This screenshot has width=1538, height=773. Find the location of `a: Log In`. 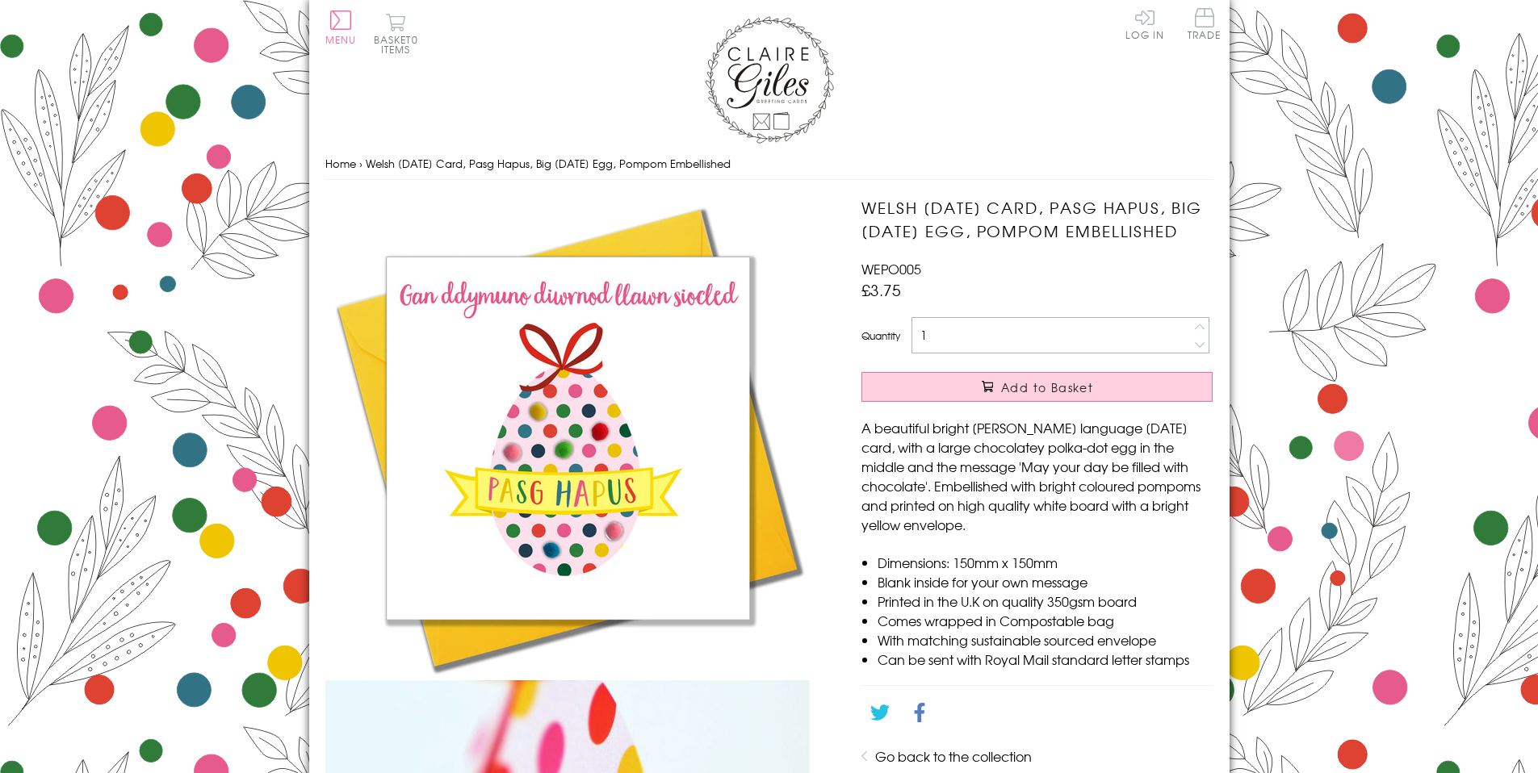

a: Log In is located at coordinates (1145, 23).